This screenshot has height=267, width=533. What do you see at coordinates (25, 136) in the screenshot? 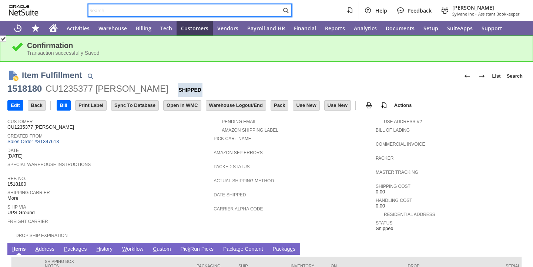
I see `a: Created From` at bounding box center [25, 136].